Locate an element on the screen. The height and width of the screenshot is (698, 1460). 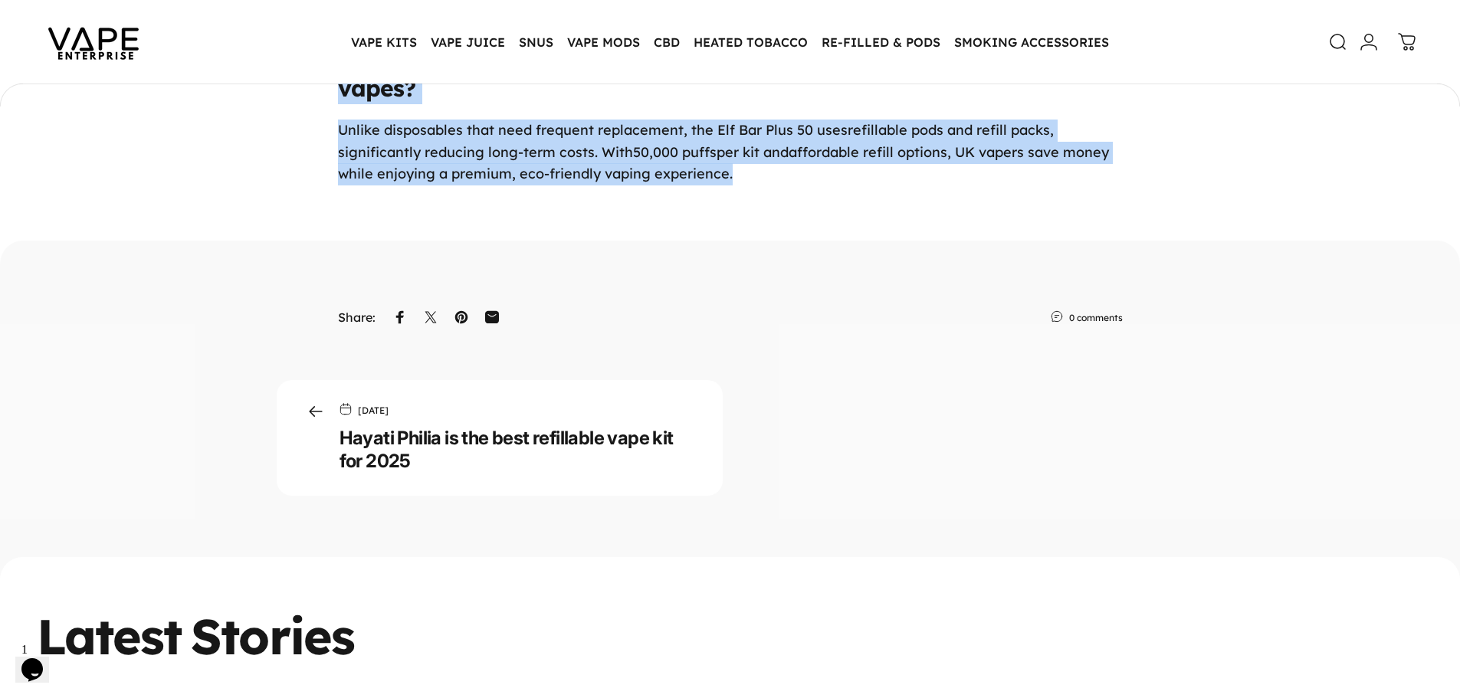
span: 1 is located at coordinates (9, 12).